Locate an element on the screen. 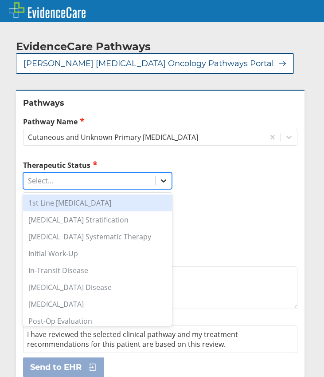 The image size is (324, 377). div: In-Transit Disease is located at coordinates (98, 270).